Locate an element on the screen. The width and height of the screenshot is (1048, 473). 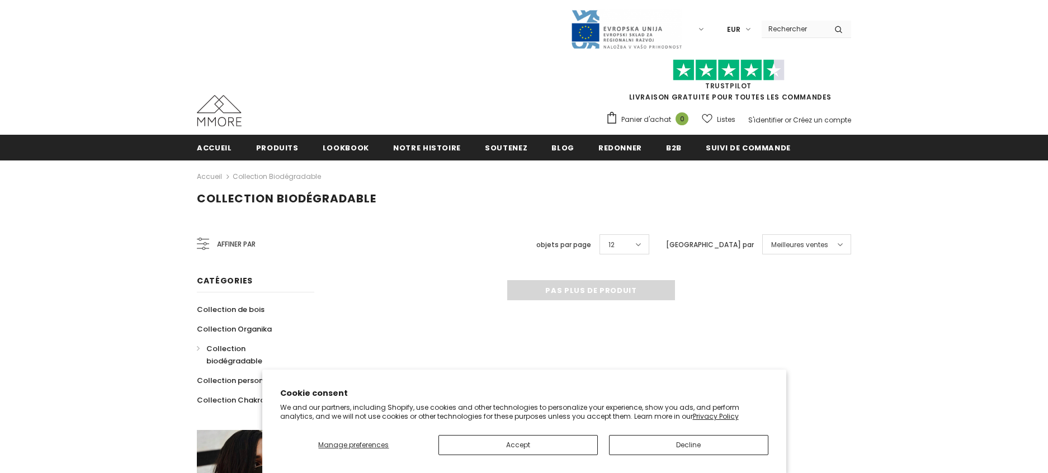
a: Lookbook is located at coordinates (346, 147).